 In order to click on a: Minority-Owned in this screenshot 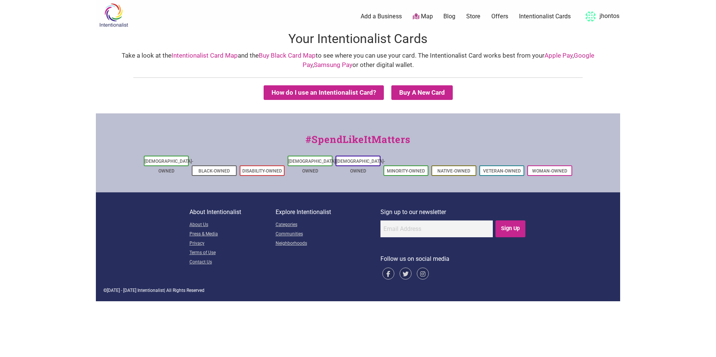, I will do `click(406, 171)`.